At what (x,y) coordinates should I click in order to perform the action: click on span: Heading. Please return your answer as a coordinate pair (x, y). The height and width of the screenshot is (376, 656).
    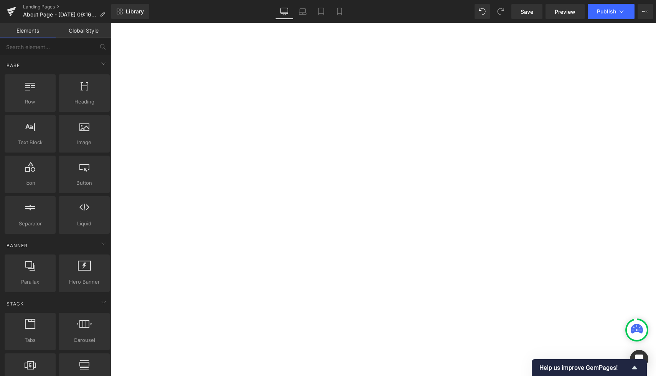
    Looking at the image, I should click on (84, 102).